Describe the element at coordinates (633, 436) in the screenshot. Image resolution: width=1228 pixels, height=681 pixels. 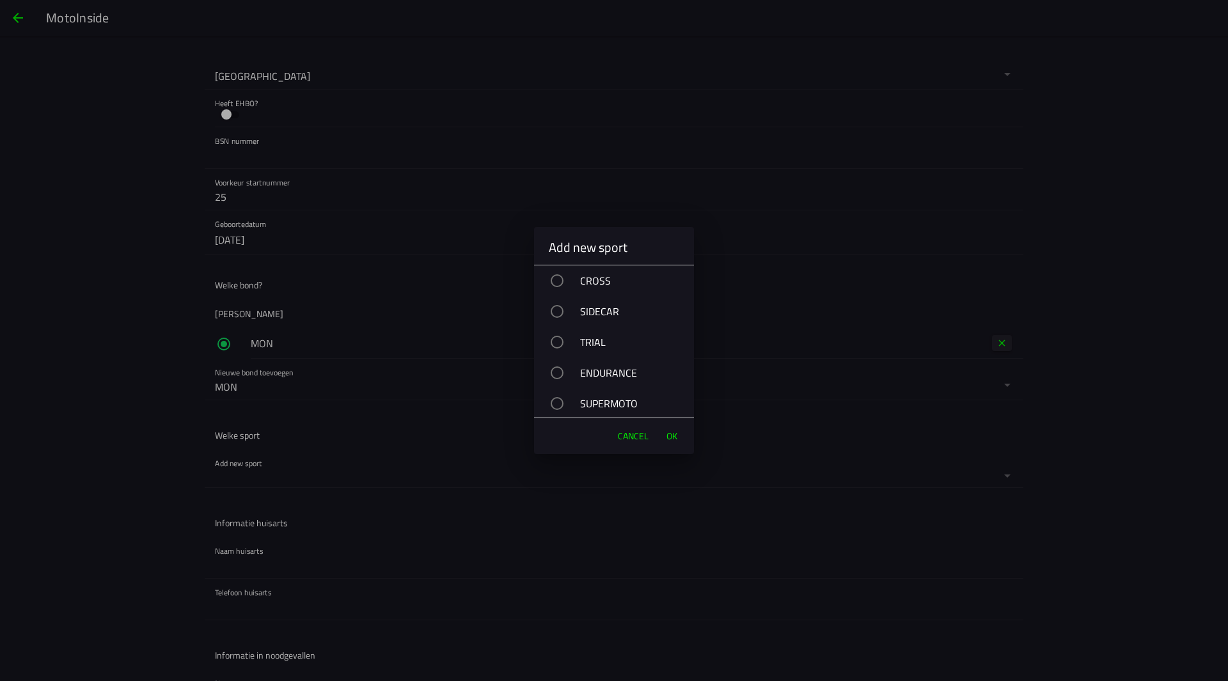
I see `span: Cancel` at that location.